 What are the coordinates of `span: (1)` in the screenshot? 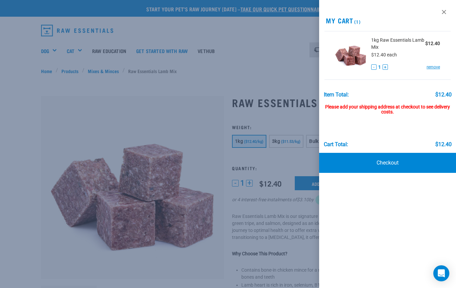 It's located at (357, 21).